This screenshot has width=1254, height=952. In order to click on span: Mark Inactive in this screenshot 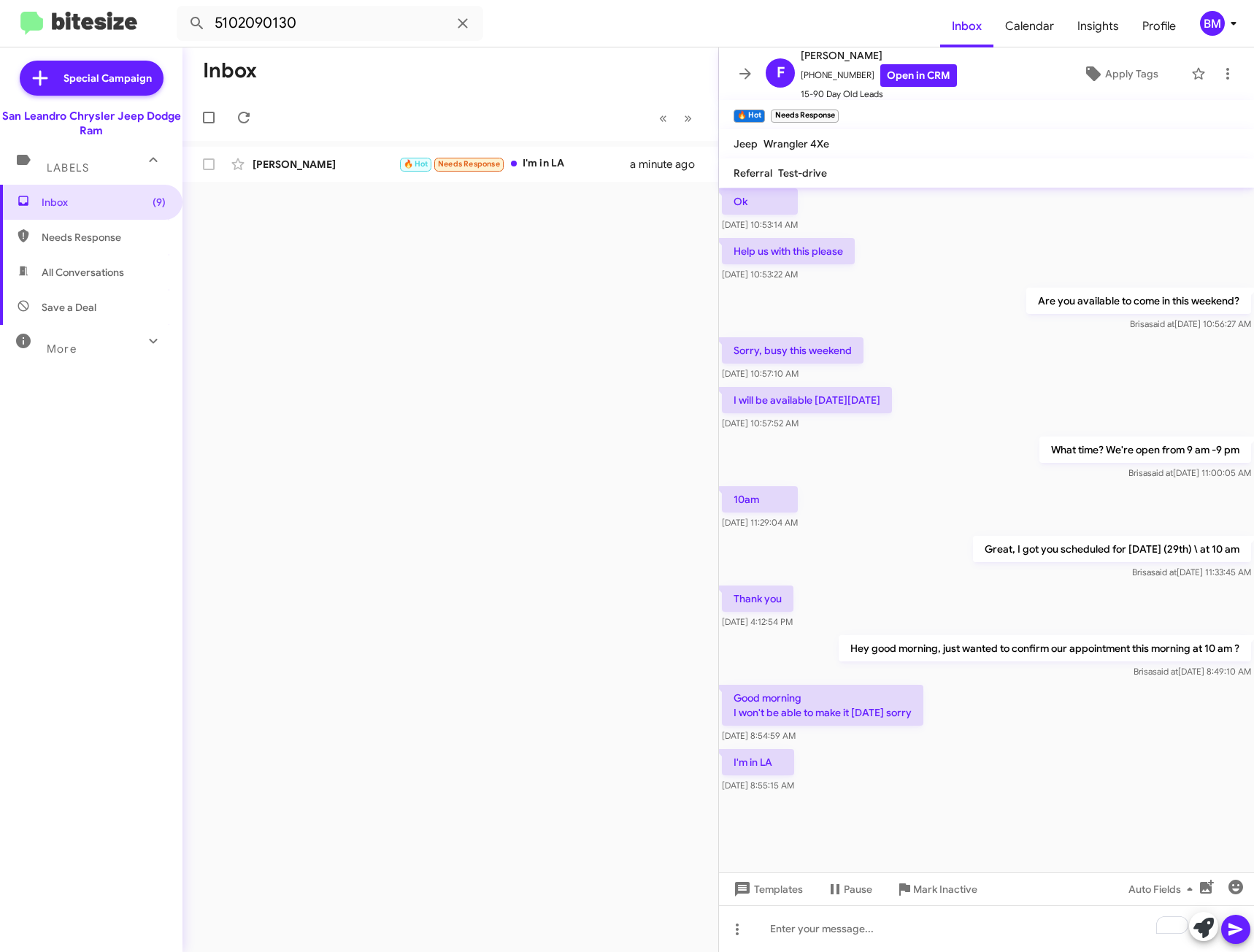, I will do `click(945, 889)`.